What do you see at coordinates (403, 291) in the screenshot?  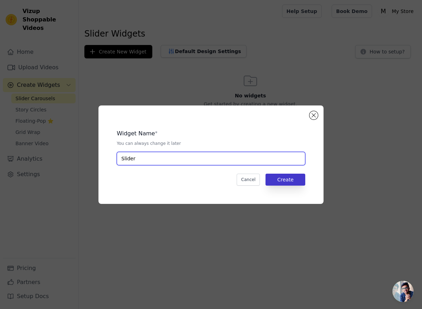 I see `div: Open chat` at bounding box center [403, 291].